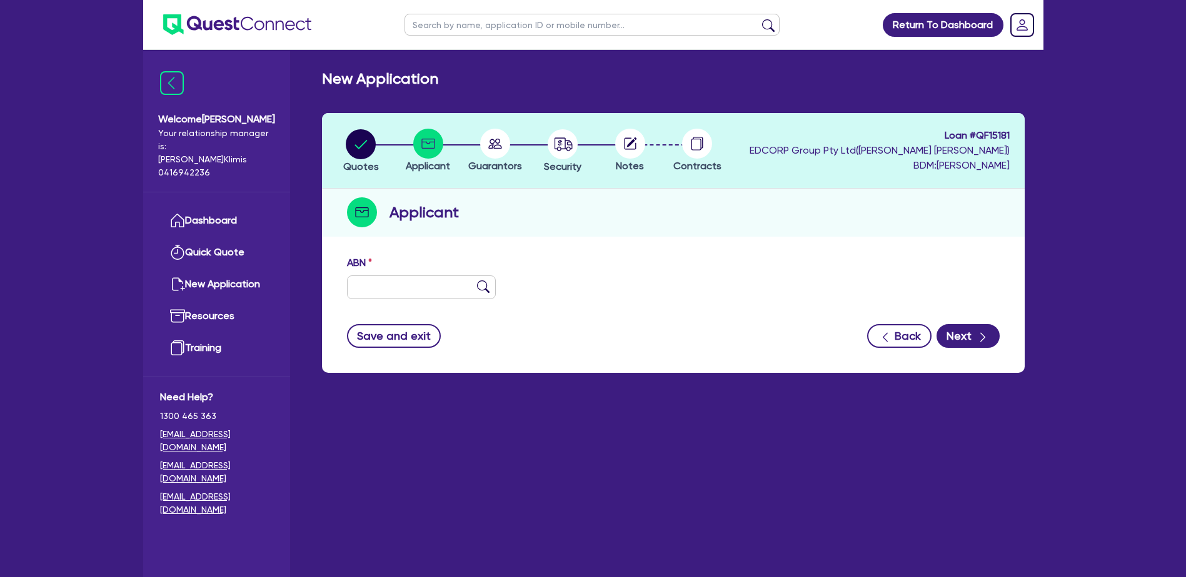 The image size is (1186, 577). What do you see at coordinates (899, 336) in the screenshot?
I see `button: Back` at bounding box center [899, 336].